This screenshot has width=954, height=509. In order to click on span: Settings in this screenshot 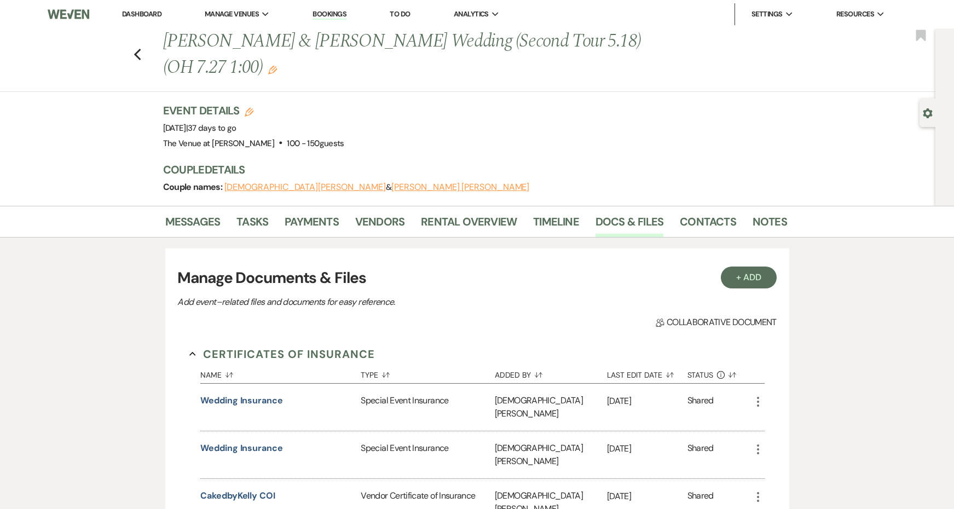, I will do `click(767, 14)`.